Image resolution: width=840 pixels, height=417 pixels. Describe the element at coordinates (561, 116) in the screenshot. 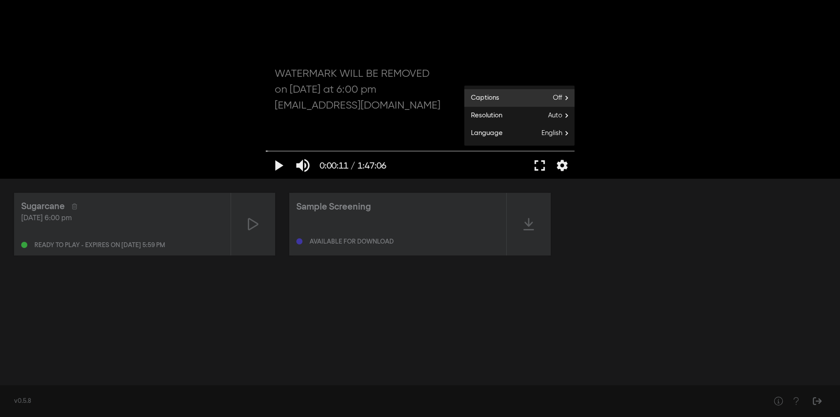

I see `span: Auto` at that location.